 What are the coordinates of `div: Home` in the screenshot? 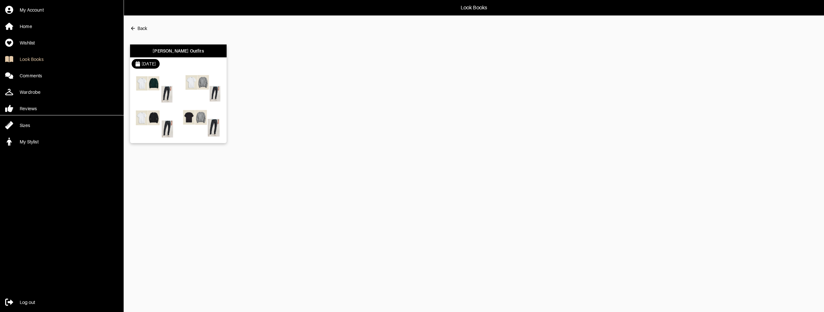 It's located at (26, 26).